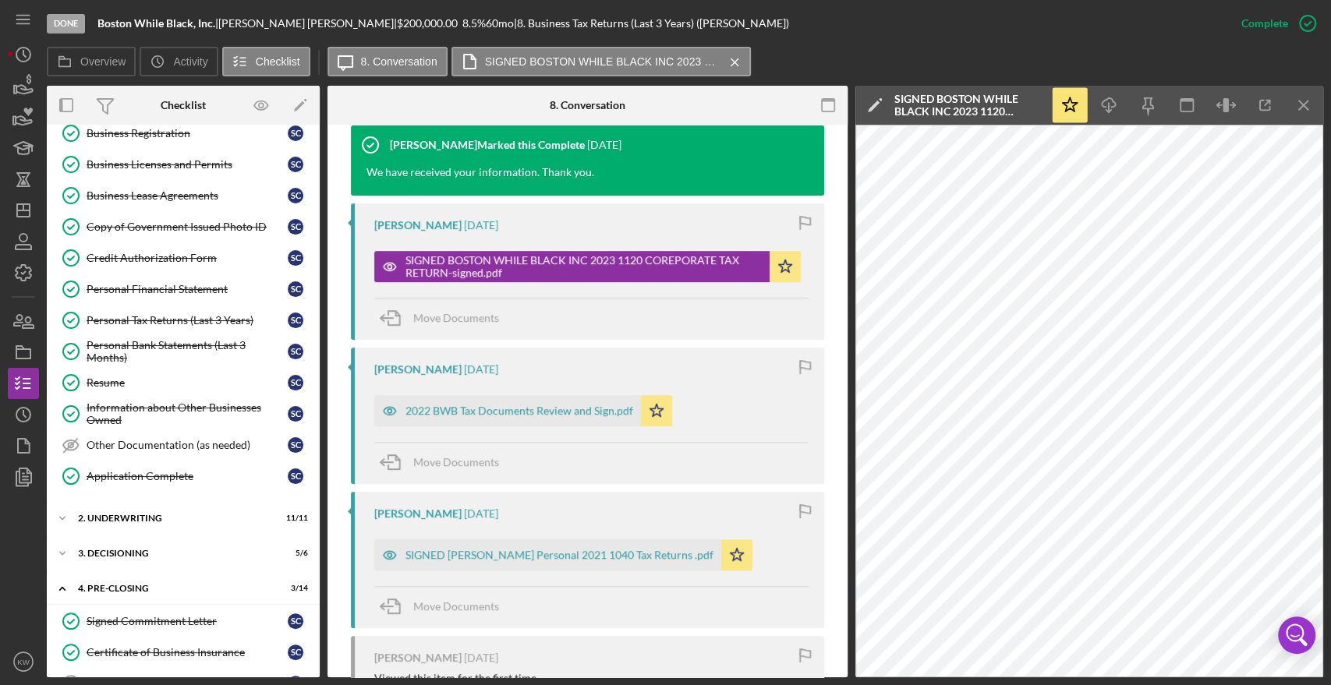  What do you see at coordinates (66, 23) in the screenshot?
I see `div: Done` at bounding box center [66, 23].